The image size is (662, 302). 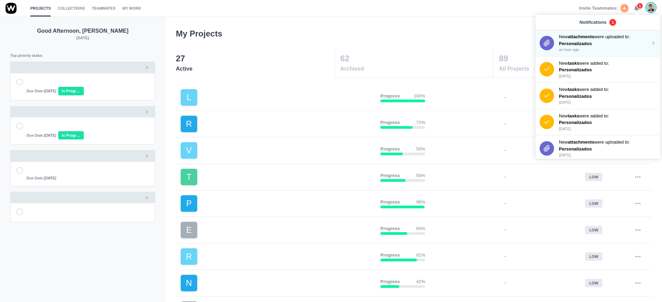 What do you see at coordinates (189, 283) in the screenshot?
I see `div: N` at bounding box center [189, 283].